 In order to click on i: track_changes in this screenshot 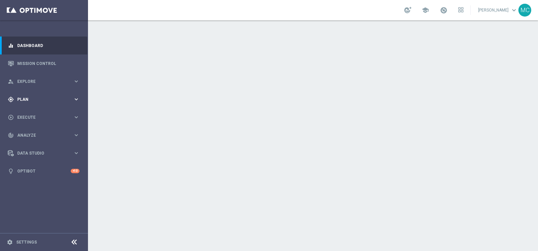, I will do `click(11, 135)`.